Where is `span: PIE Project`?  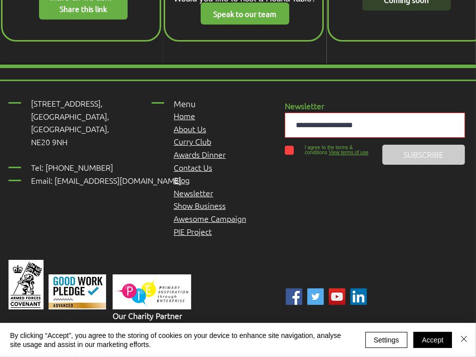 span: PIE Project is located at coordinates (193, 231).